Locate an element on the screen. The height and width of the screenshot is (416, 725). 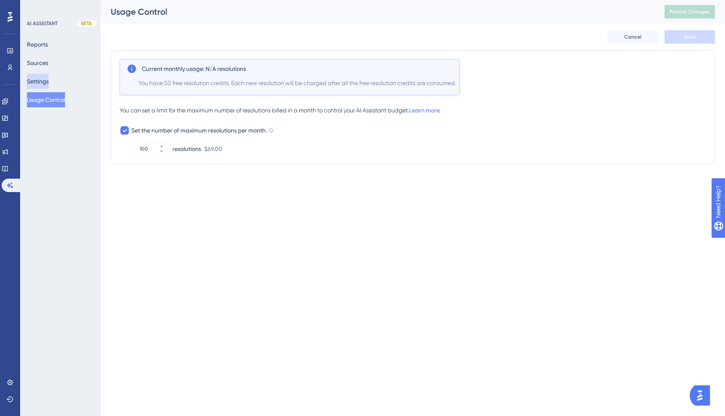
button: Sources is located at coordinates (37, 63).